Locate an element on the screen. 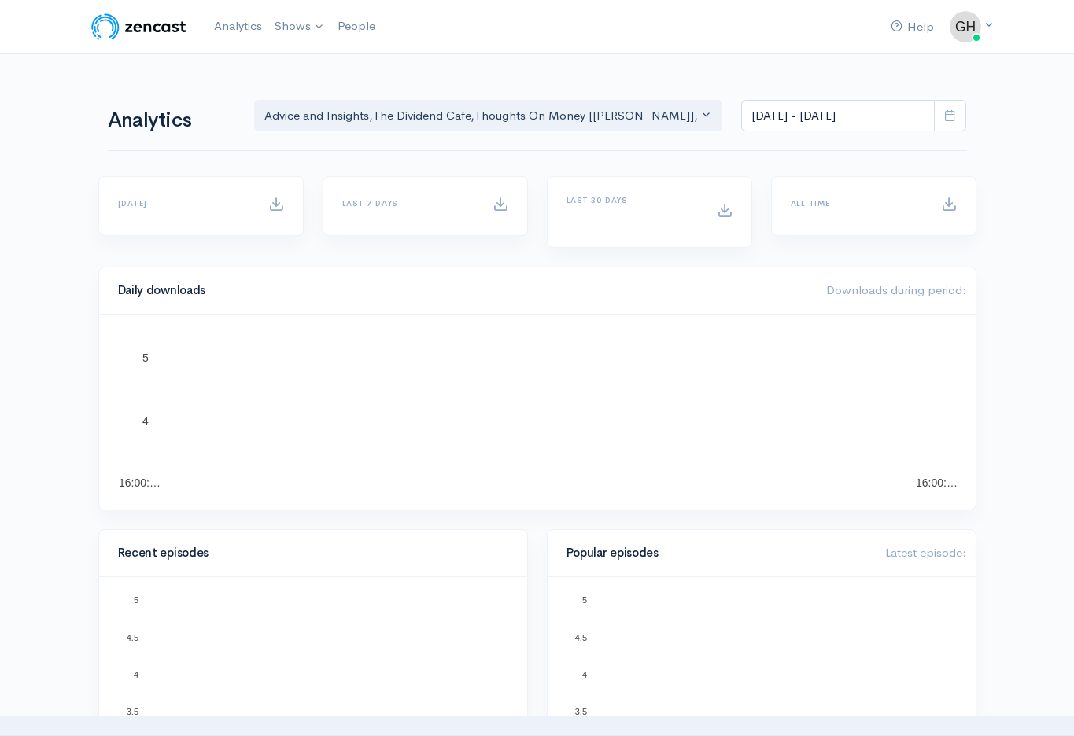 Image resolution: width=1074 pixels, height=736 pixels. a: Help is located at coordinates (912, 27).